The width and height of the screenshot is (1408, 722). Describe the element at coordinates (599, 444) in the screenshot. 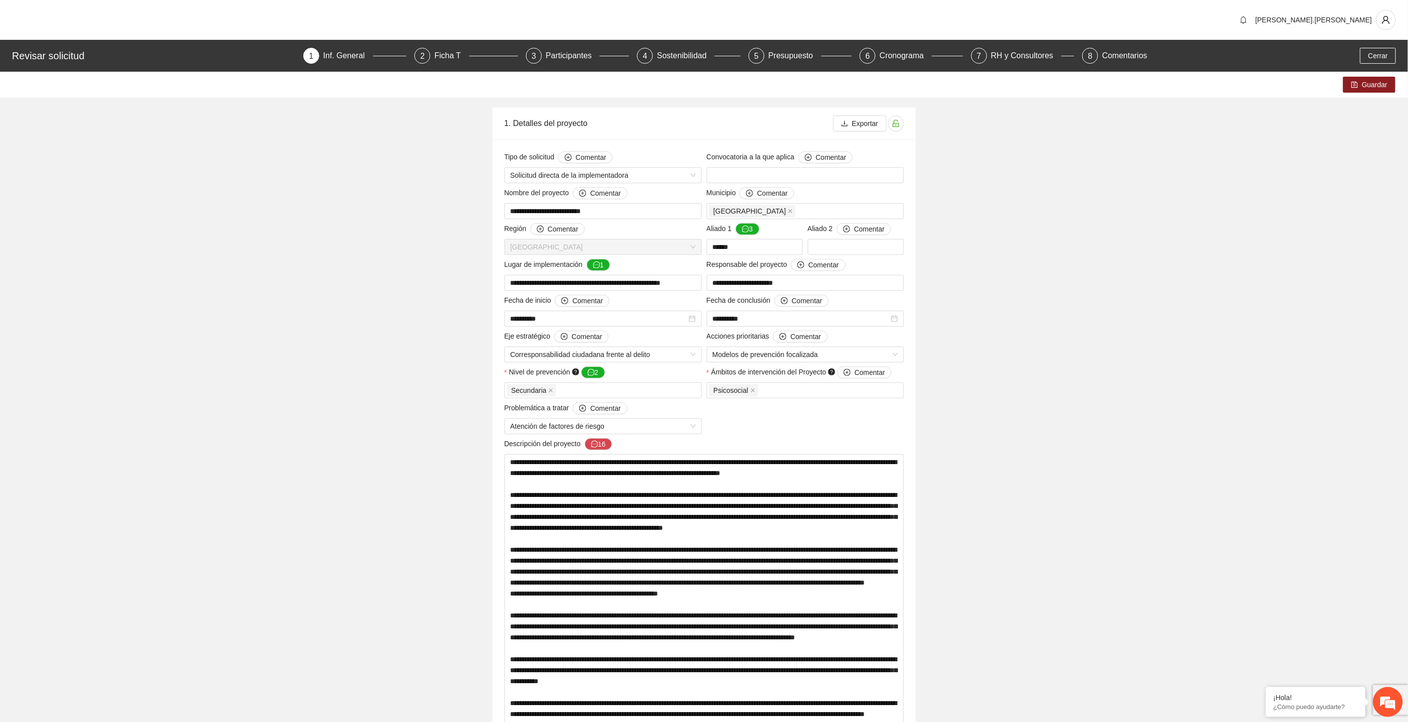

I see `button: Descripción del proyecto` at that location.